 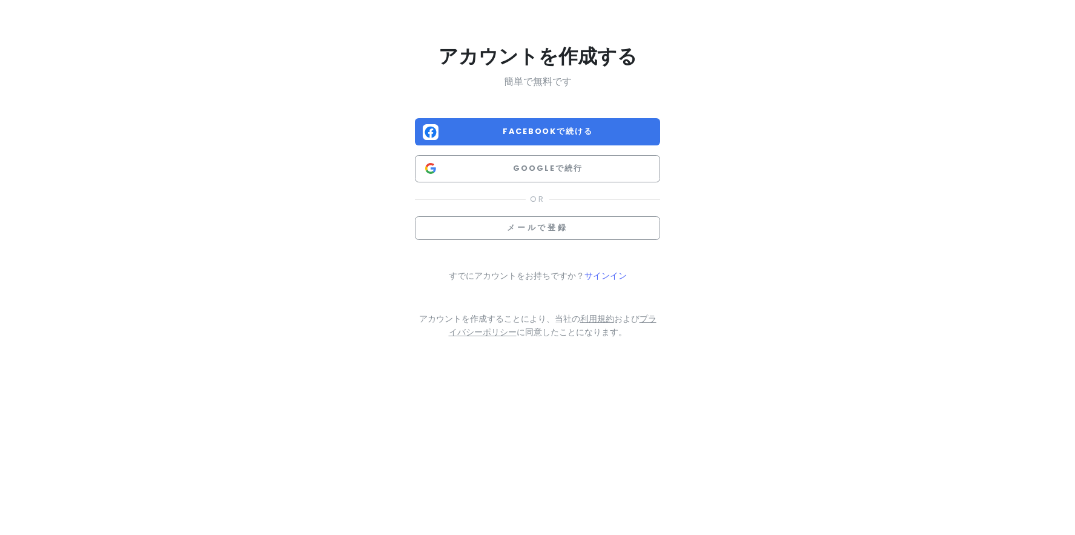 What do you see at coordinates (538, 81) in the screenshot?
I see `font: 簡単で無料です` at bounding box center [538, 81].